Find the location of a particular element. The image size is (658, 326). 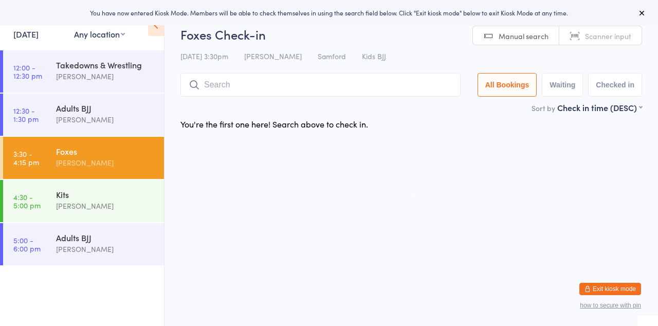

div: You have now entered Kiosk Mode. Members will be able to check themselves in using the search fie... is located at coordinates (329, 12).